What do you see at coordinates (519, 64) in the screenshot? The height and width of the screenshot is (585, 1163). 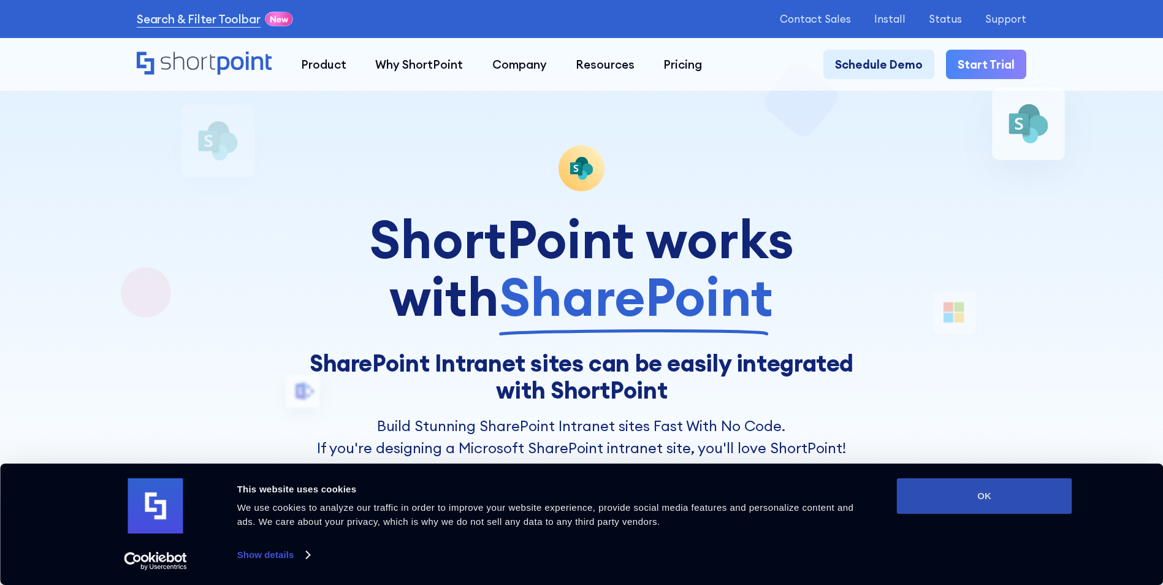 I see `a: Company` at bounding box center [519, 64].